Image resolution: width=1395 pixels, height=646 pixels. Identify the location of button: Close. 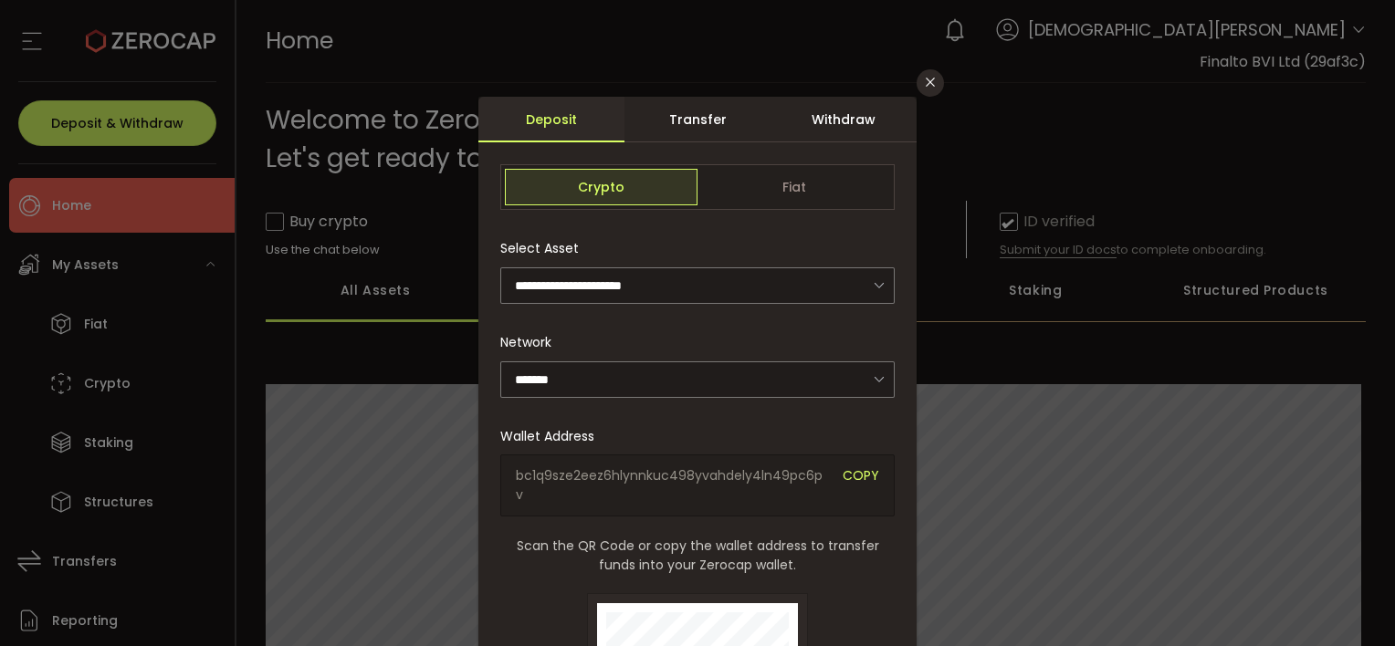
(930, 83).